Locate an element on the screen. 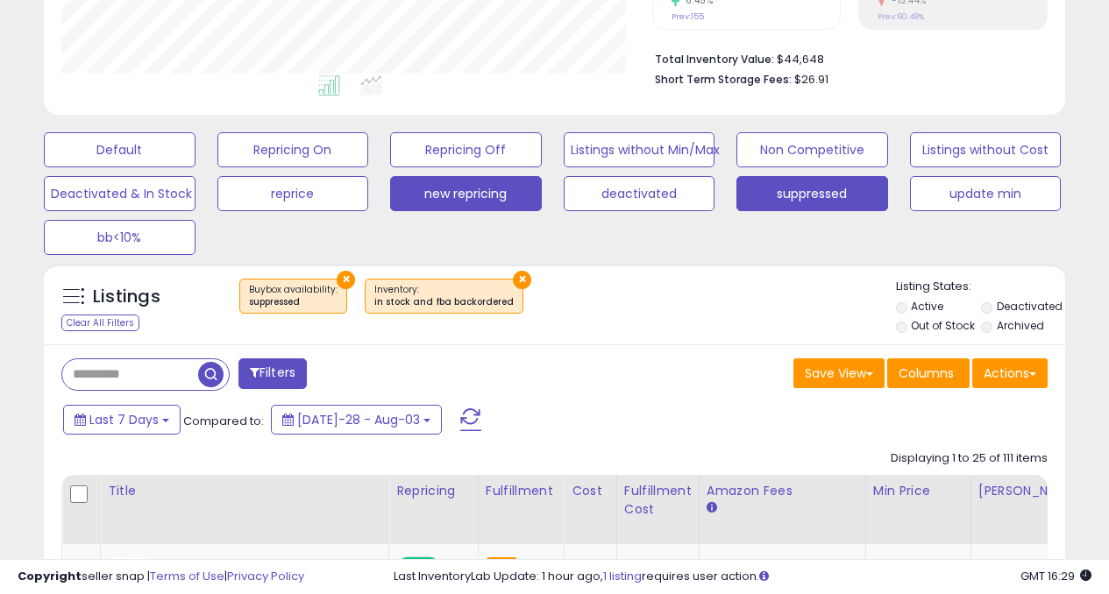 Image resolution: width=1109 pixels, height=594 pixels. button: suppressed is located at coordinates (812, 194).